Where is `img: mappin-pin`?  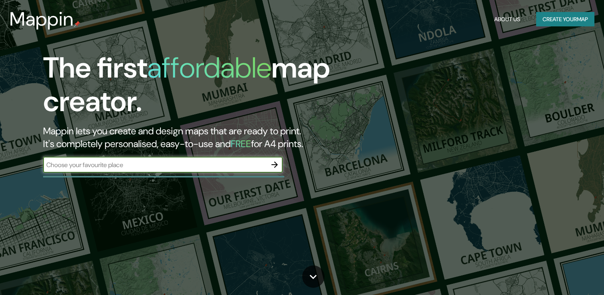
img: mappin-pin is located at coordinates (77, 24).